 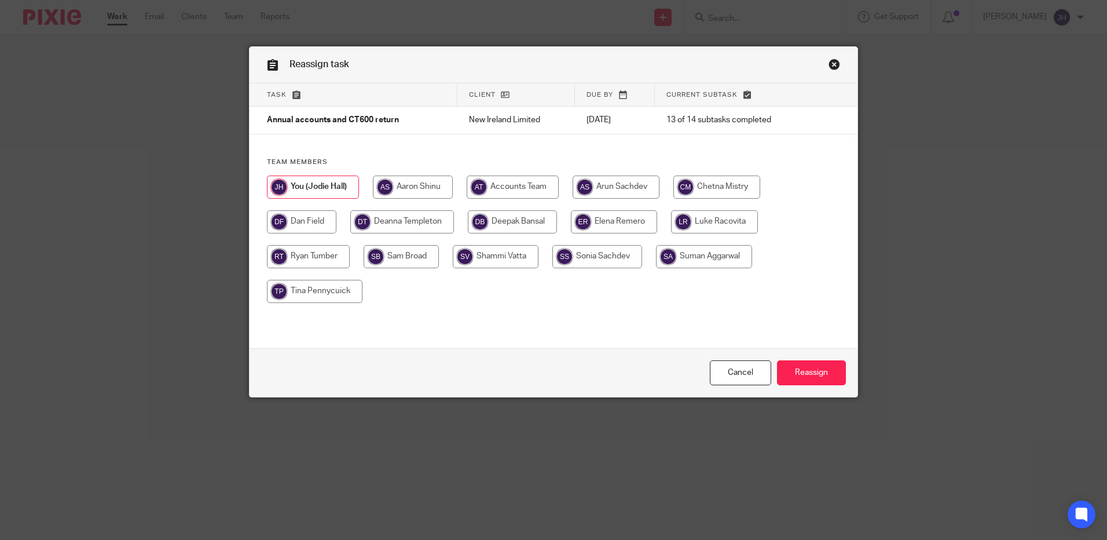 I want to click on p: New Ireland Limited, so click(x=516, y=120).